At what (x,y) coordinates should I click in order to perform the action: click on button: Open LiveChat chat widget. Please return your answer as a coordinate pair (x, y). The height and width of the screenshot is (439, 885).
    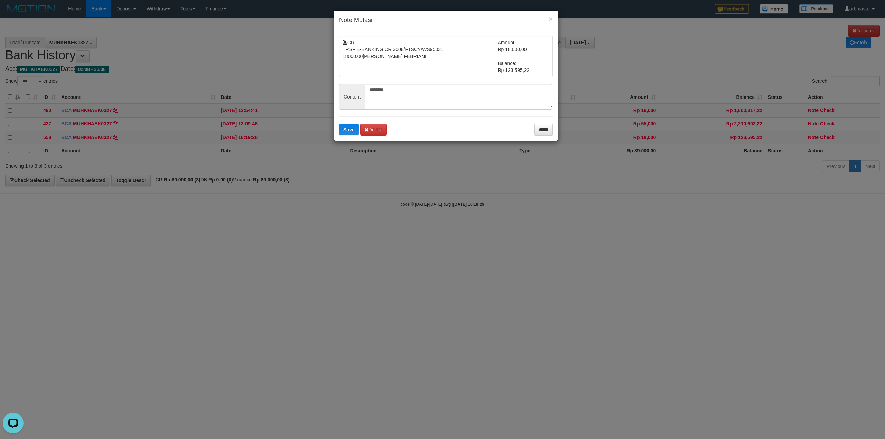
    Looking at the image, I should click on (13, 13).